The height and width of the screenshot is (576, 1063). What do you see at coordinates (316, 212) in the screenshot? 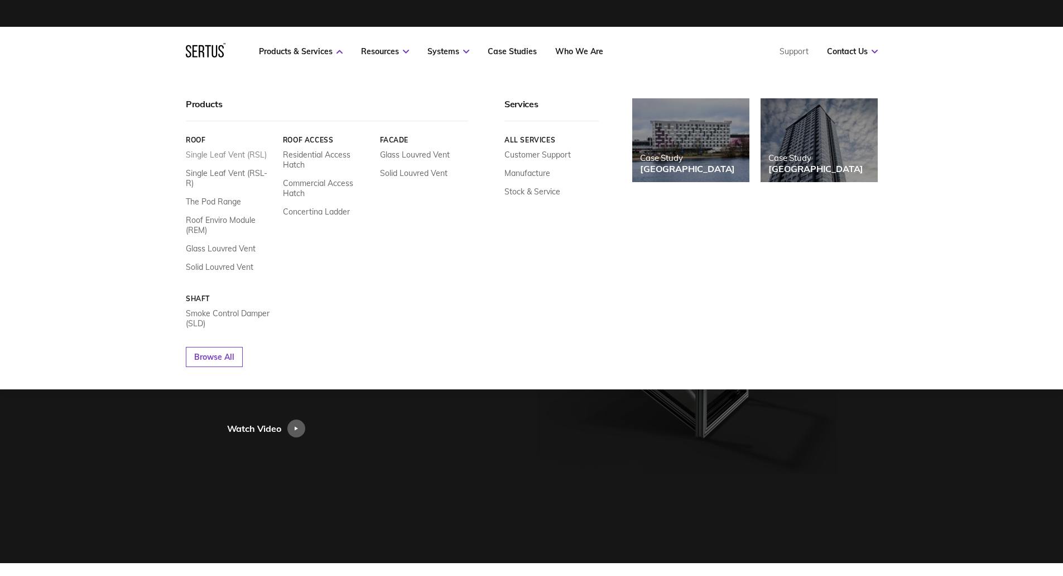
I see `a: Concertina Ladder` at bounding box center [316, 212].